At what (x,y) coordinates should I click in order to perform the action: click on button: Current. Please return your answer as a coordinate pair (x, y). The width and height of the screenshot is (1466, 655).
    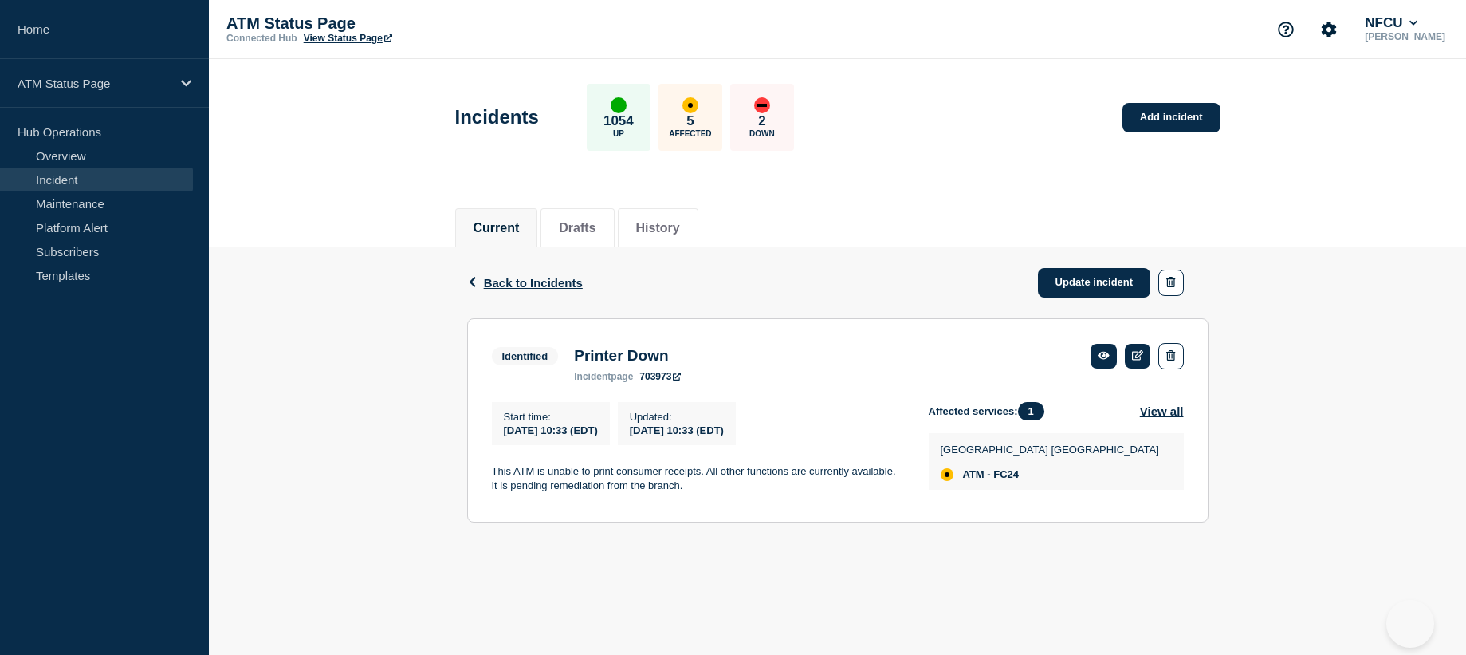
    Looking at the image, I should click on (497, 228).